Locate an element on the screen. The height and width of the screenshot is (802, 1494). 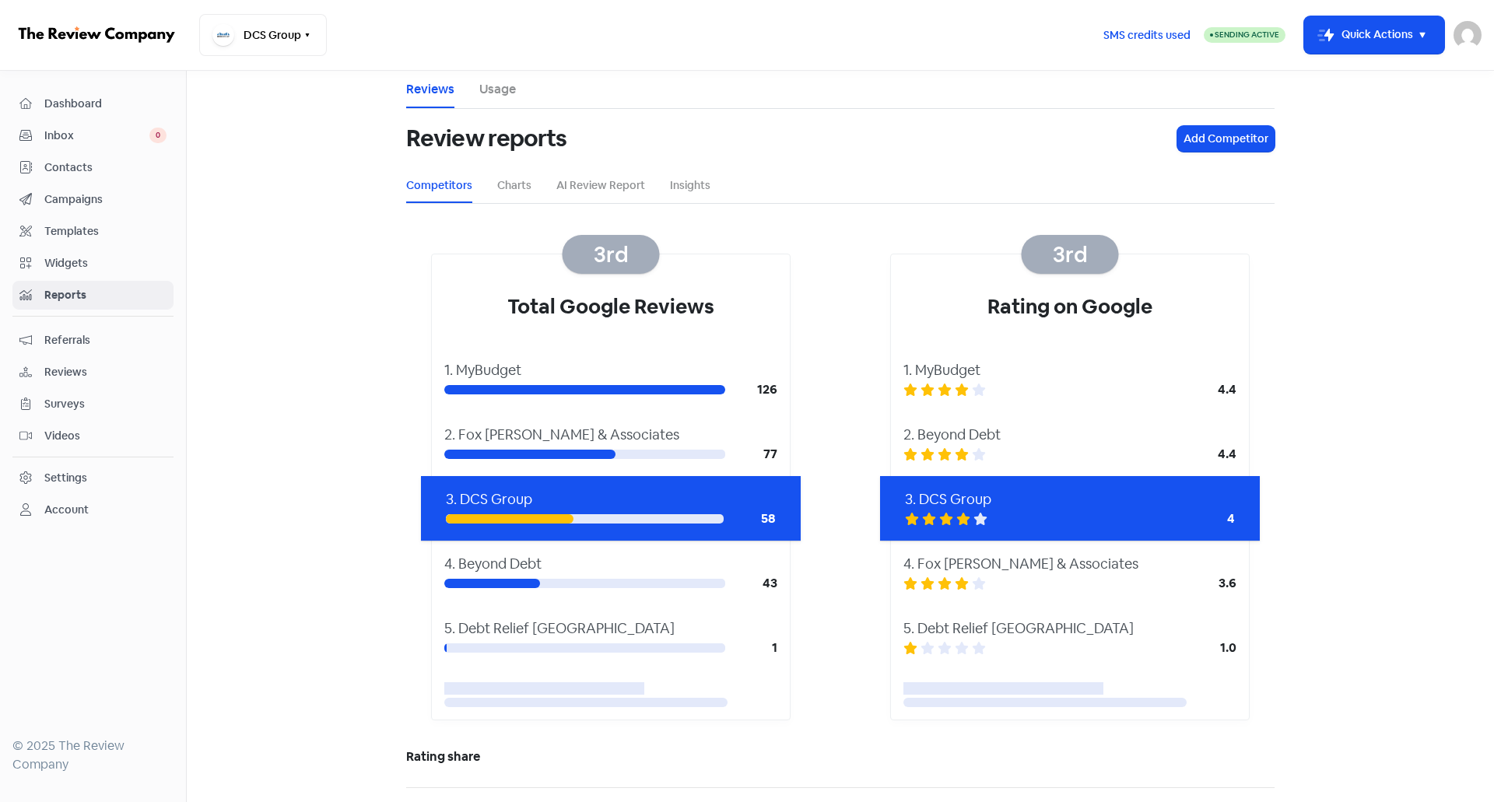
a: Competitors is located at coordinates (439, 185).